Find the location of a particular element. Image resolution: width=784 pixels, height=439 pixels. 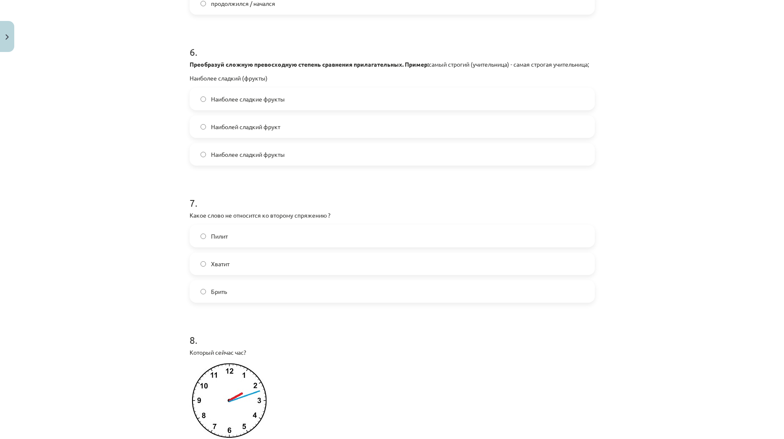

span: Наиболее сладкий фрукты is located at coordinates (248, 154).